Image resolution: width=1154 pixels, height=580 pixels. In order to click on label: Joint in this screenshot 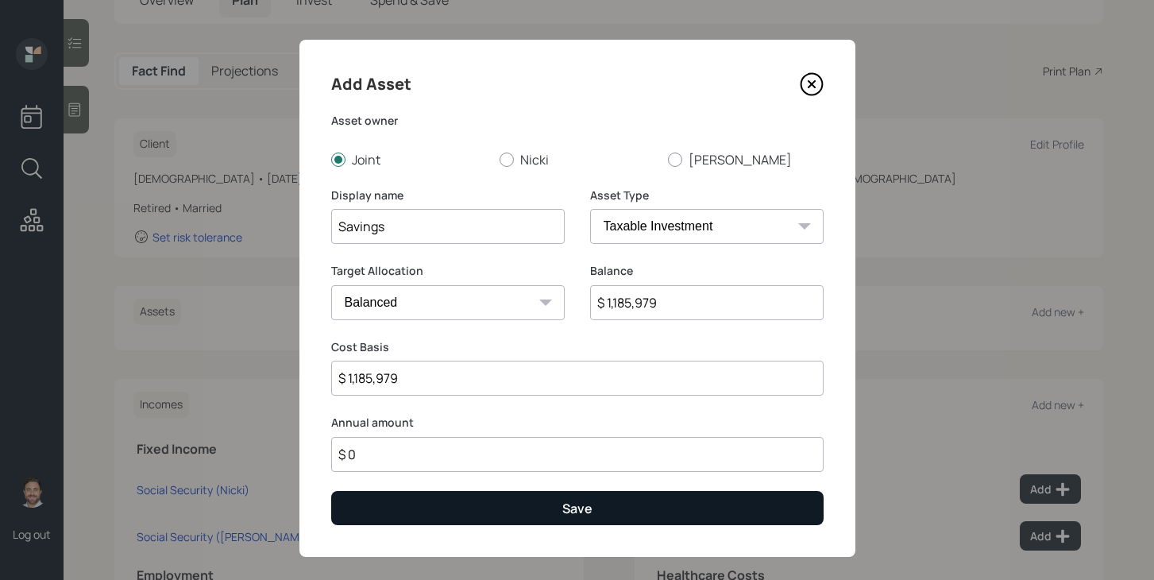, I will do `click(409, 160)`.